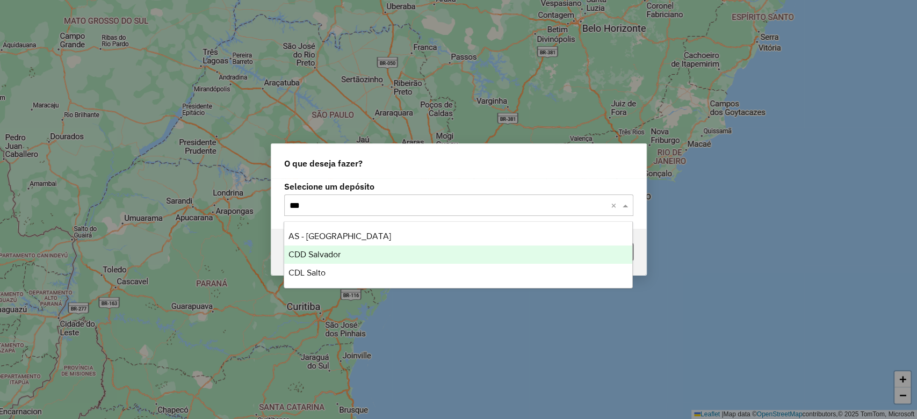  I want to click on ng-dropdown-panel: Options list, so click(458, 255).